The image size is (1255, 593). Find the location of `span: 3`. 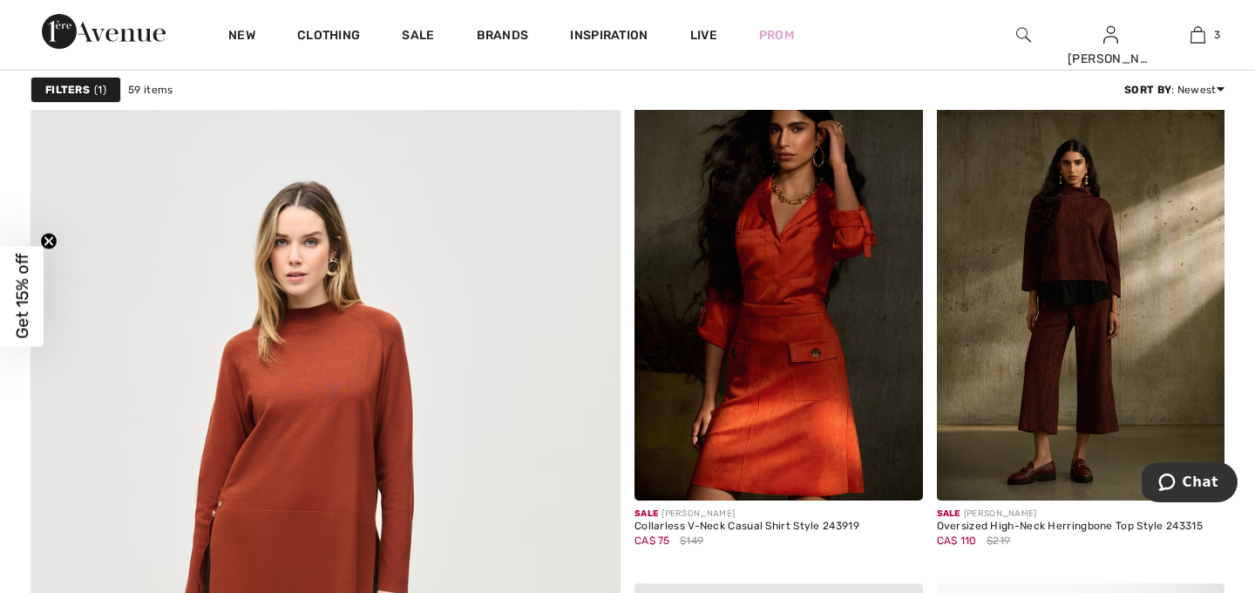

span: 3 is located at coordinates (1217, 35).